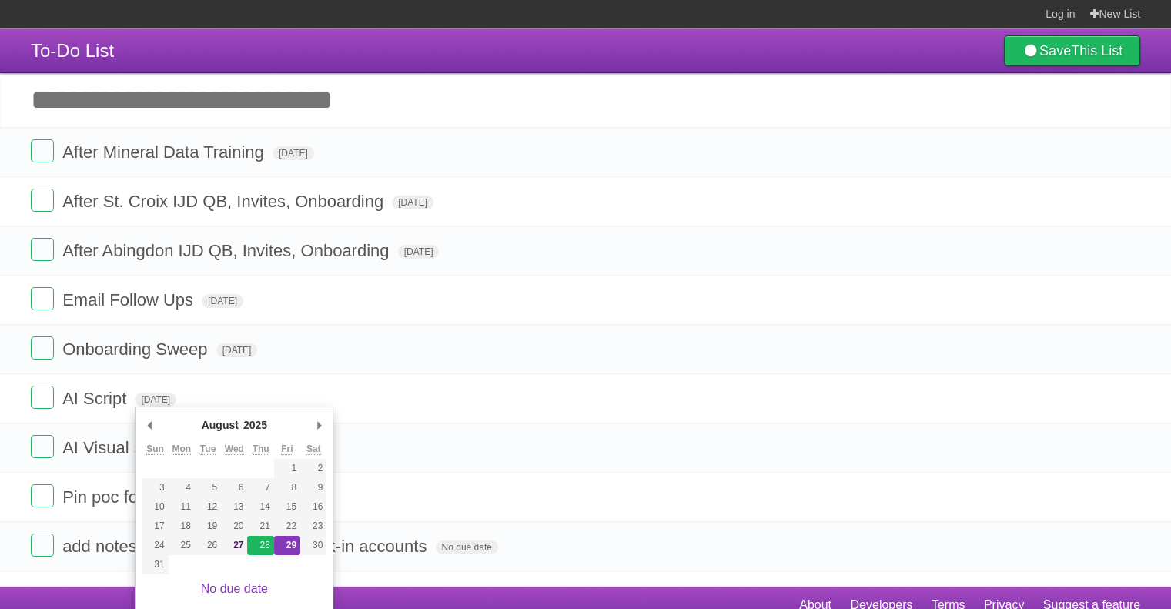 The image size is (1171, 609). I want to click on button: 6, so click(234, 487).